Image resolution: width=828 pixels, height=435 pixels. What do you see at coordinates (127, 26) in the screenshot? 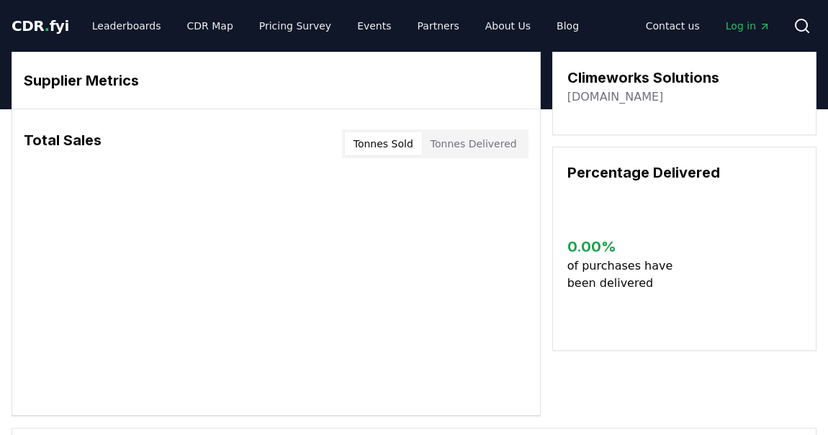
I see `a: Leaderboards` at bounding box center [127, 26].